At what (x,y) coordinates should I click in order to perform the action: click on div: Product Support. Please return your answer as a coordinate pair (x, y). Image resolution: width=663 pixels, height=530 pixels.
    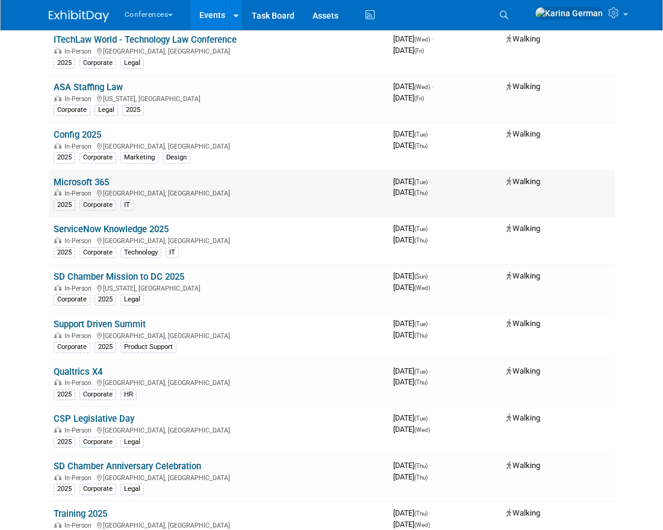
    Looking at the image, I should click on (148, 347).